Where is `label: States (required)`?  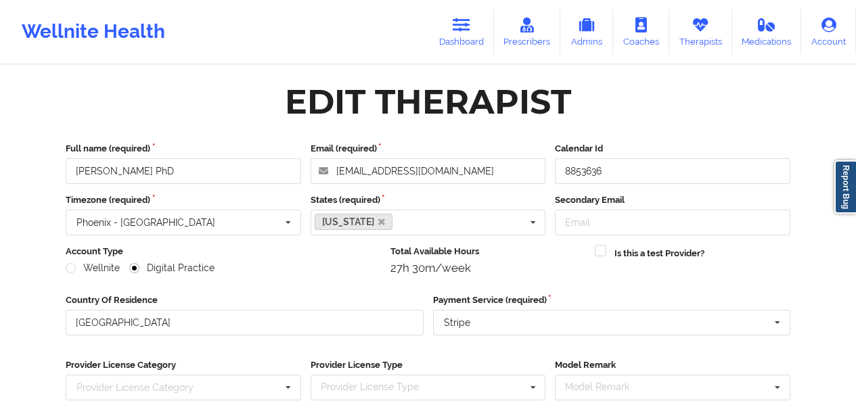 label: States (required) is located at coordinates (428, 200).